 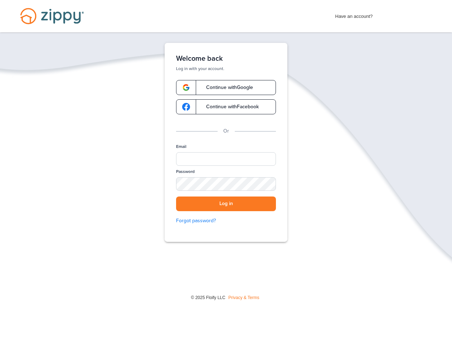 What do you see at coordinates (226, 69) in the screenshot?
I see `p: Log in with your account.` at bounding box center [226, 69].